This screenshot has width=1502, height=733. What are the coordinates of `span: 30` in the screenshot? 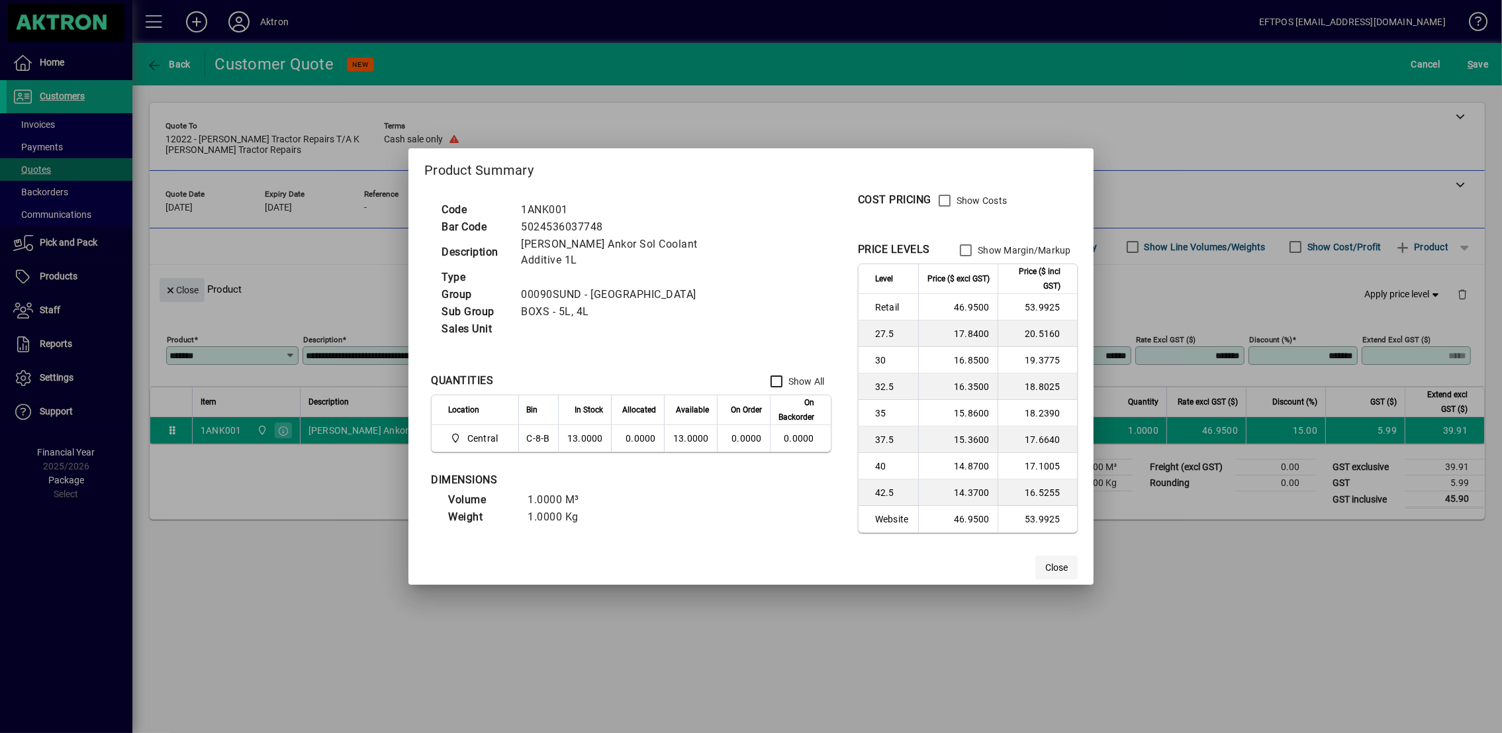 It's located at (893, 360).